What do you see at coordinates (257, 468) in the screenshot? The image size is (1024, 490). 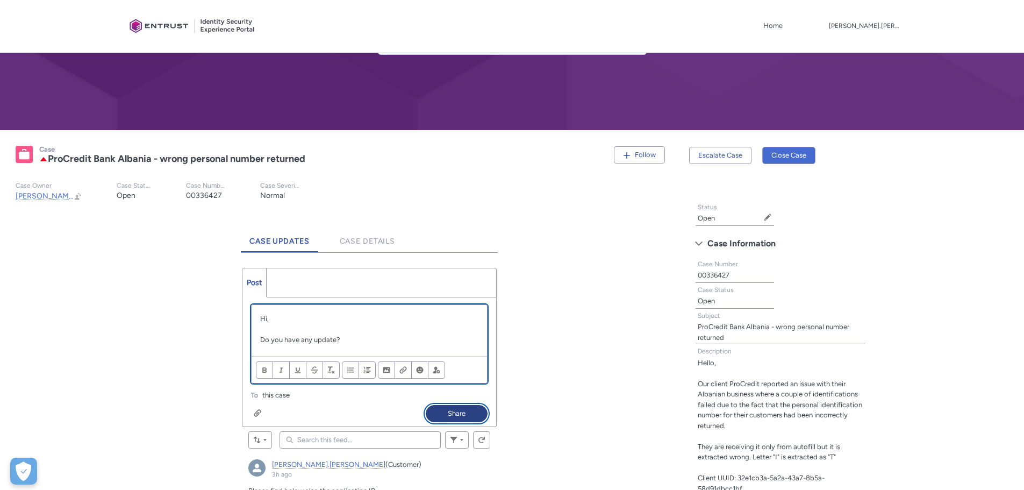 I see `img: alexandru.tudor` at bounding box center [257, 468].